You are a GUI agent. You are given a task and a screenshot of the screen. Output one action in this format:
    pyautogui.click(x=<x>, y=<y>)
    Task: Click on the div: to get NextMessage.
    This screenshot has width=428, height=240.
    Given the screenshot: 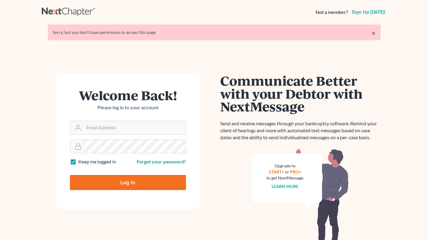 What is the action you would take?
    pyautogui.click(x=285, y=178)
    